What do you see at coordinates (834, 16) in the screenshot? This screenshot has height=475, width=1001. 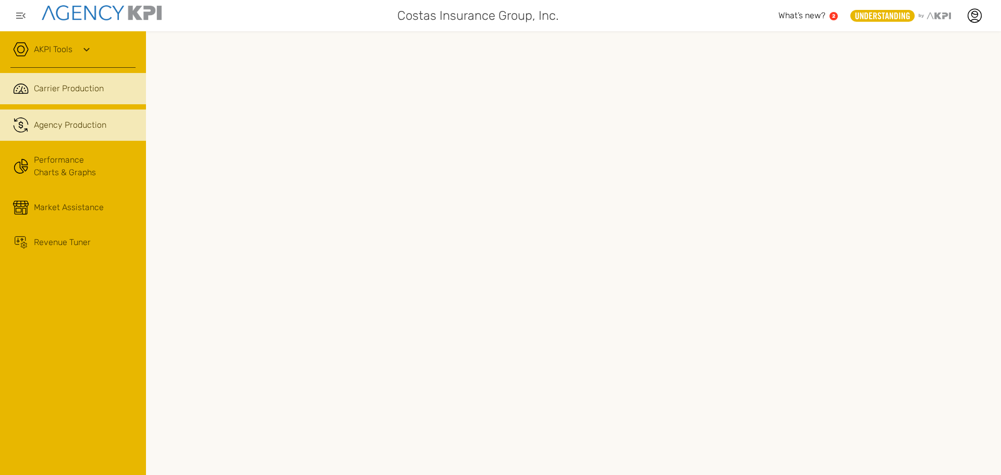 I see `a: 2` at bounding box center [834, 16].